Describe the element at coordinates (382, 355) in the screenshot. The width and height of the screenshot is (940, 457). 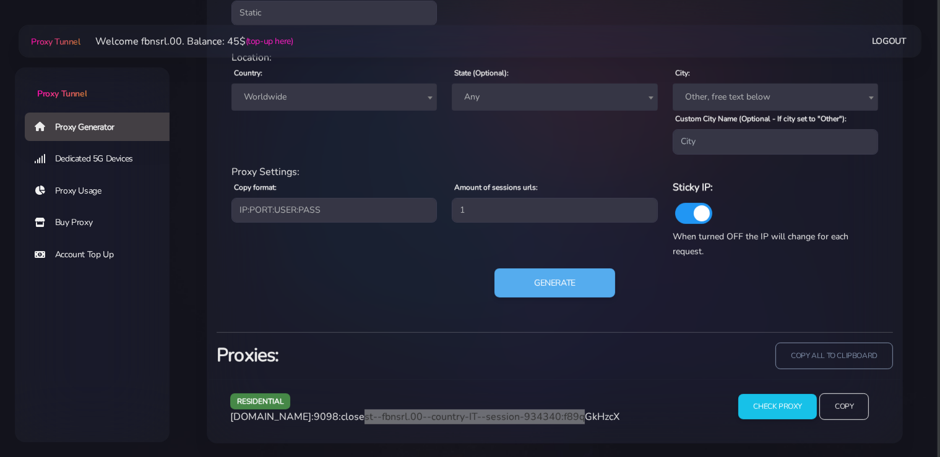
I see `h3: Proxies:` at that location.